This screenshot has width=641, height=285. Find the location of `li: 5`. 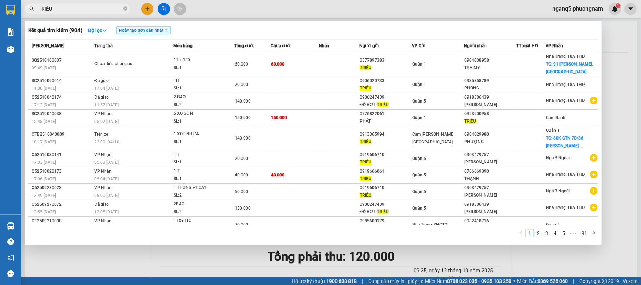

li: 5 is located at coordinates (563, 233).